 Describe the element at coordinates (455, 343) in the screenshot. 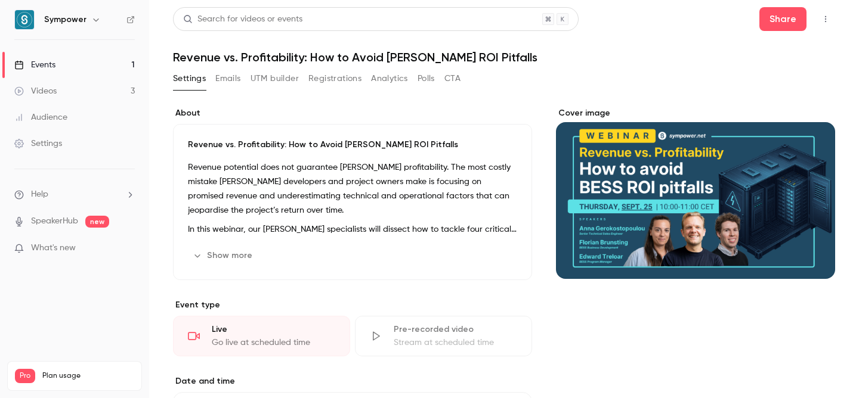

I see `div: Stream at scheduled time` at that location.